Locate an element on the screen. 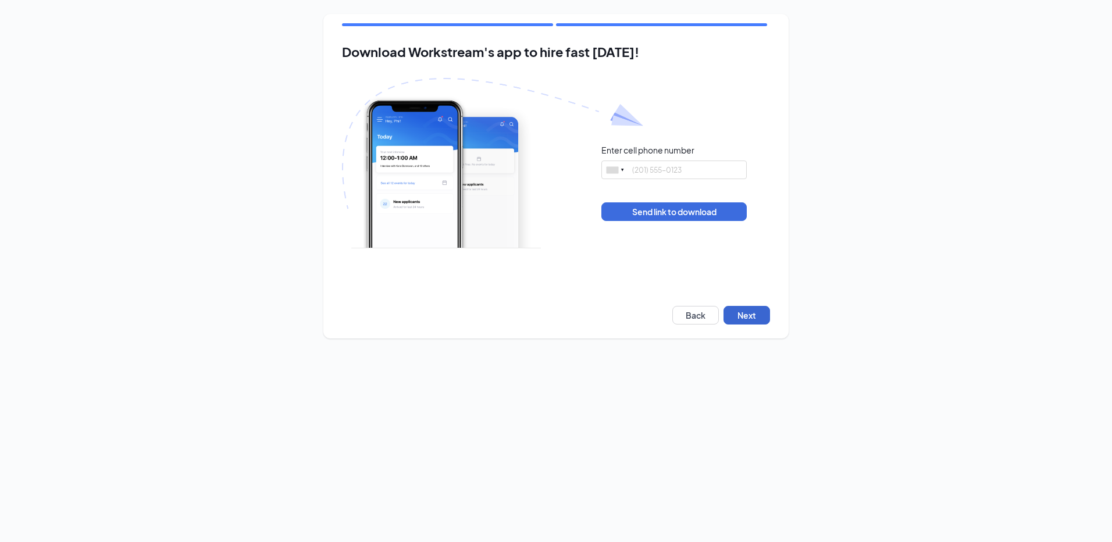 The width and height of the screenshot is (1112, 542). div: United States: +1 is located at coordinates (615, 170).